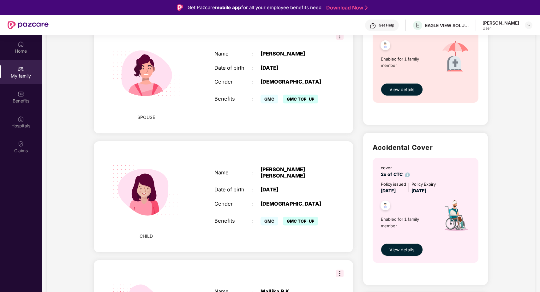 The width and height of the screenshot is (540, 292). I want to click on img: svg+xml;base64,PHN2ZyBpZD0iQmVuZWZpdHMiIHhtbG5zPSJodHRwOi8vd3d3LnczLm9yZy8yMDAwL3N2ZyIgd2lkdGg9Ij..., so click(21, 94).